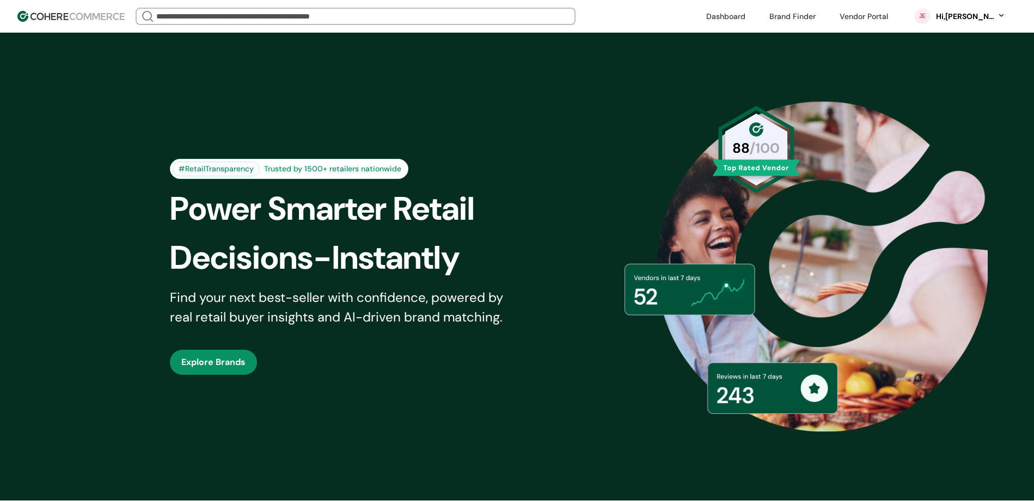 Image resolution: width=1034 pixels, height=501 pixels. Describe the element at coordinates (333, 169) in the screenshot. I see `div: Trusted by 1500+ retailers nationwide` at that location.